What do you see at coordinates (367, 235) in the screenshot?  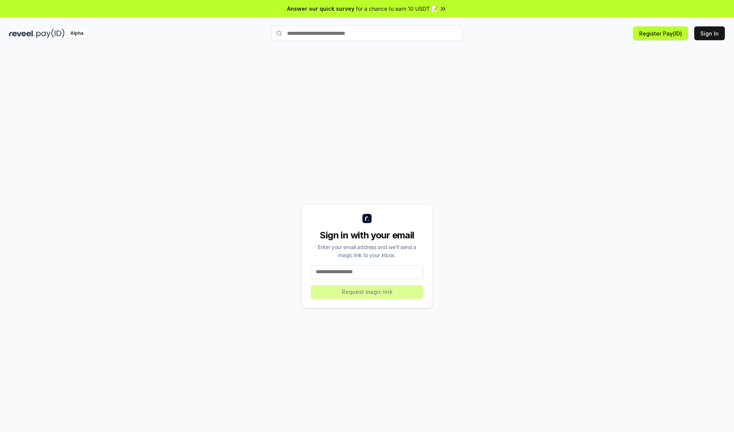 I see `div: Sign in with your email` at bounding box center [367, 235].